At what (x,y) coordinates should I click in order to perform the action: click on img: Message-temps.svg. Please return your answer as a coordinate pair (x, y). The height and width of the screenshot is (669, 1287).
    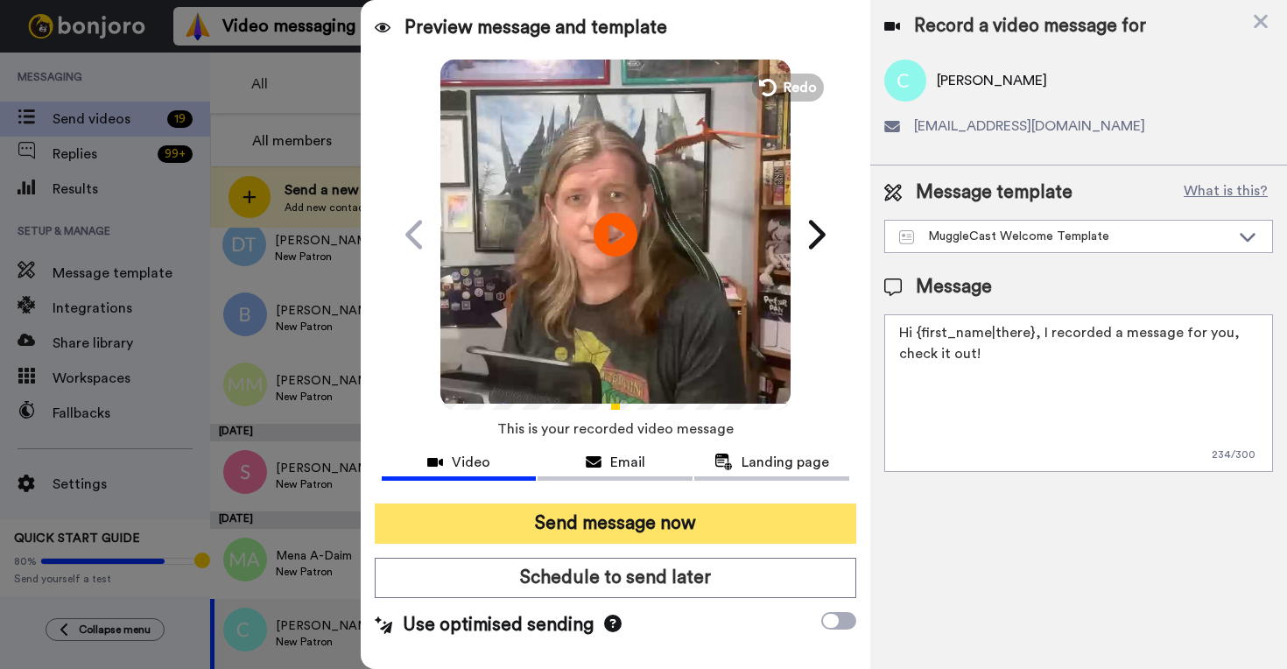
    Looking at the image, I should click on (906, 237).